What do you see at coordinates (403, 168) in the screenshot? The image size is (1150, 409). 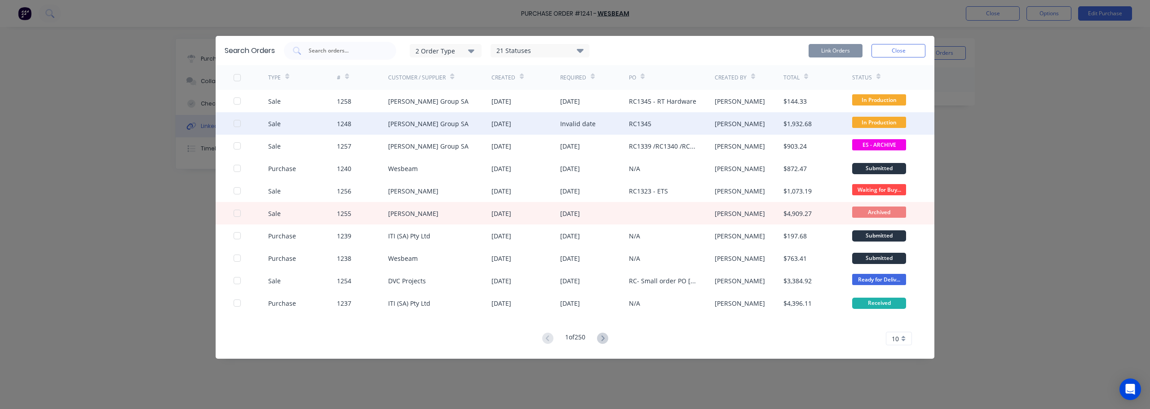 I see `div: Wesbeam` at bounding box center [403, 168].